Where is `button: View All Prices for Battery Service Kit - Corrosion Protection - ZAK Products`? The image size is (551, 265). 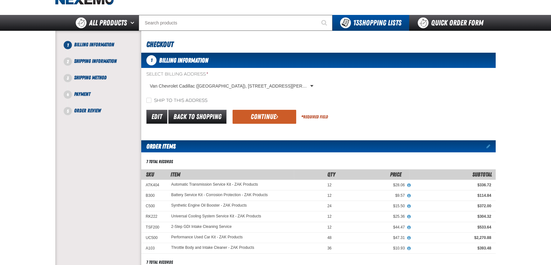 button: View All Prices for Battery Service Kit - Corrosion Protection - ZAK Products is located at coordinates (408, 196).